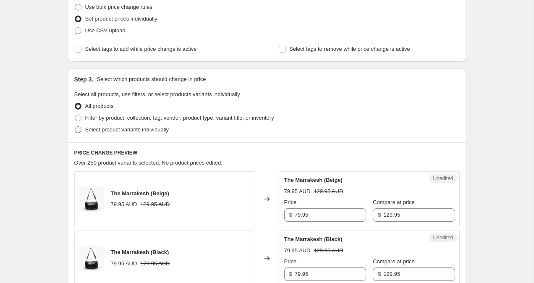  Describe the element at coordinates (100, 106) in the screenshot. I see `span: All products` at that location.